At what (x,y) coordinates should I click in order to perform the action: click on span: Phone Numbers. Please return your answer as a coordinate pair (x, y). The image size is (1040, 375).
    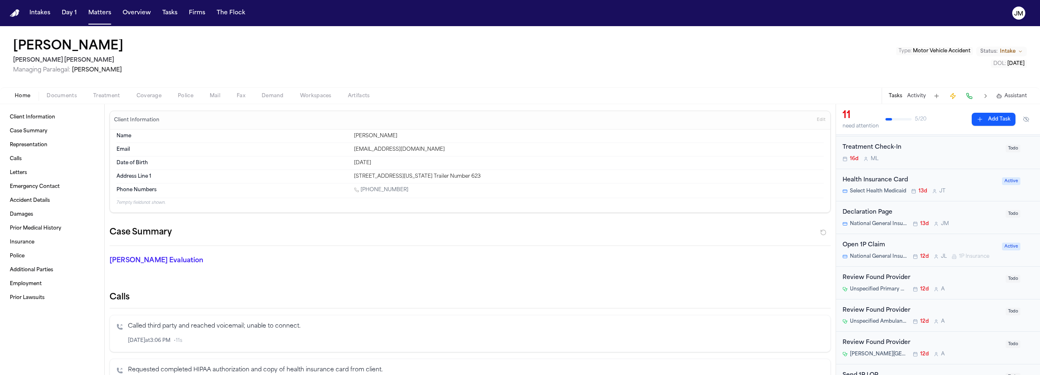
    Looking at the image, I should click on (136, 190).